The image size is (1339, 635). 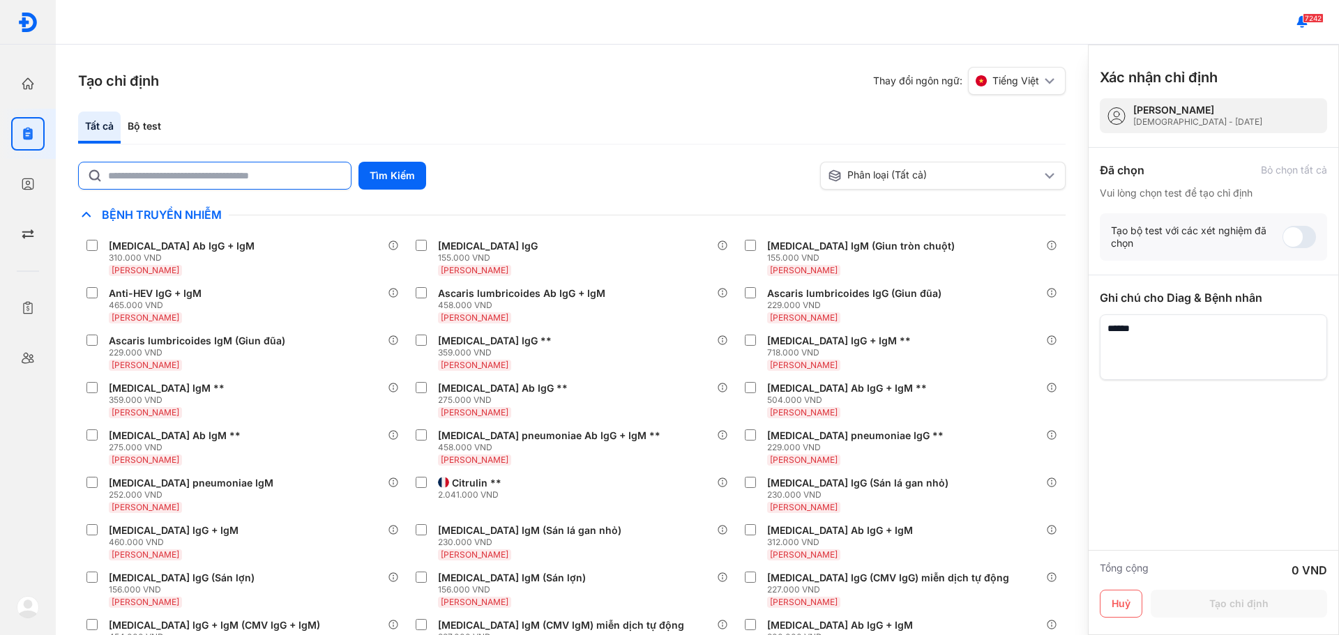 What do you see at coordinates (842, 542) in the screenshot?
I see `div: 312.000 VND` at bounding box center [842, 542].